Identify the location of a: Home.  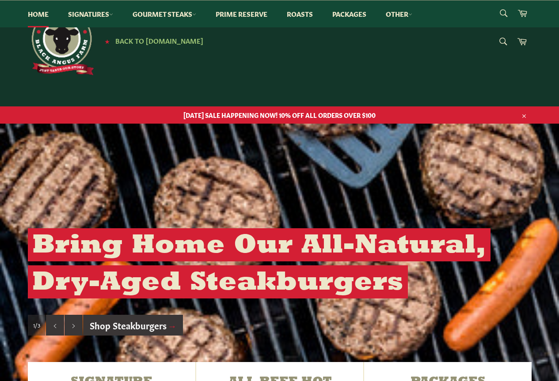
(38, 14).